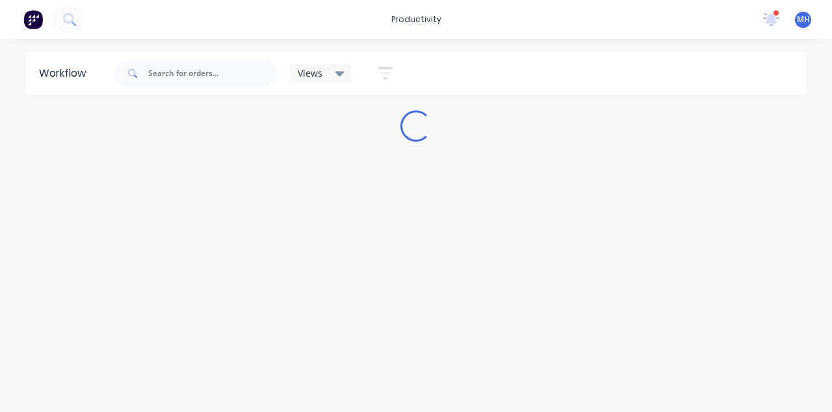 The width and height of the screenshot is (832, 412). Describe the element at coordinates (416, 20) in the screenshot. I see `div: productivity` at that location.